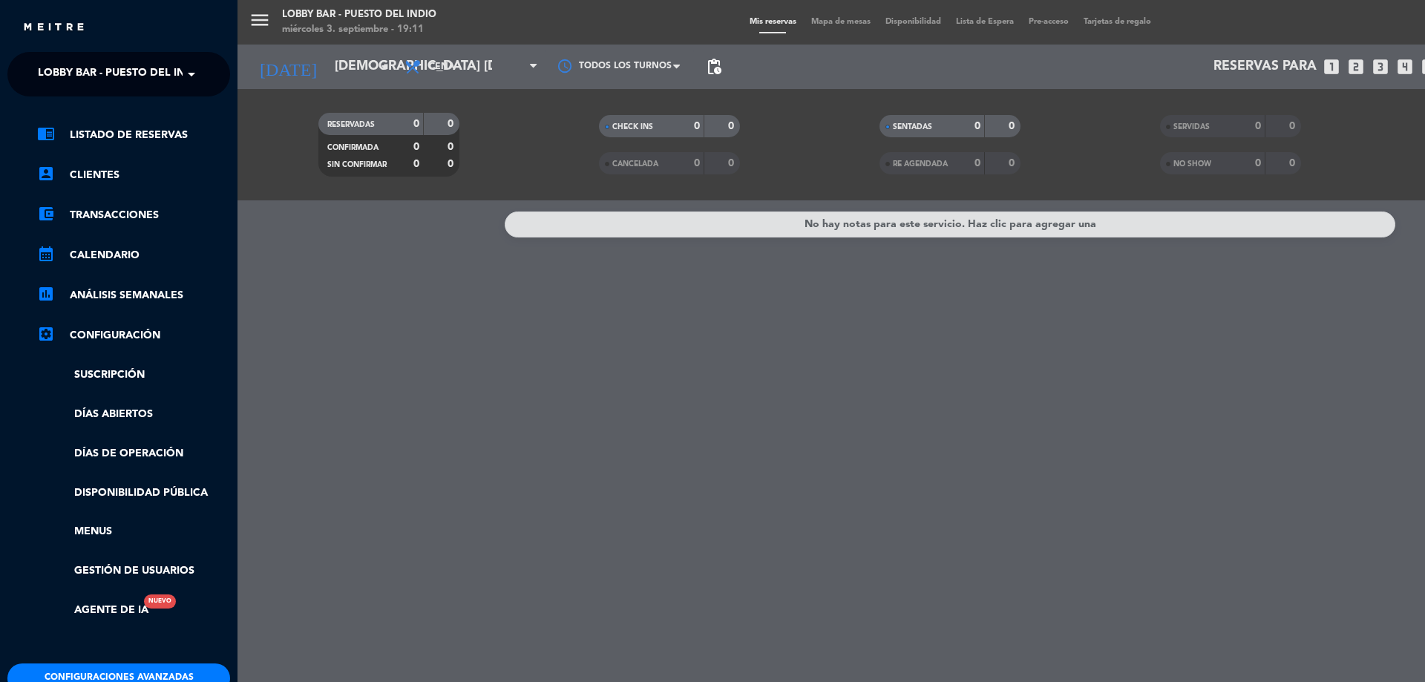 This screenshot has height=682, width=1425. What do you see at coordinates (134, 335) in the screenshot?
I see `a: Configuración` at bounding box center [134, 335].